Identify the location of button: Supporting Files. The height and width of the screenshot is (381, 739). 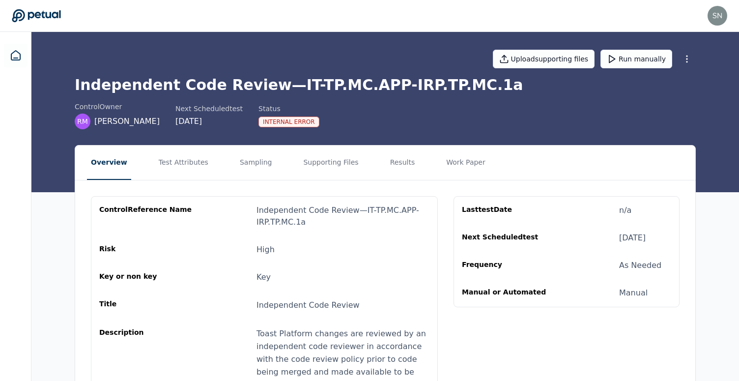
(331, 163).